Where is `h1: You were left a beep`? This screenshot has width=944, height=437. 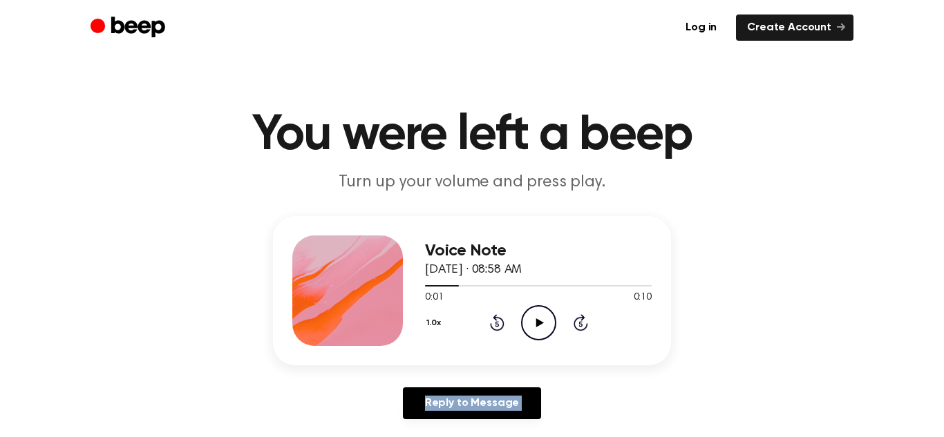 h1: You were left a beep is located at coordinates (472, 135).